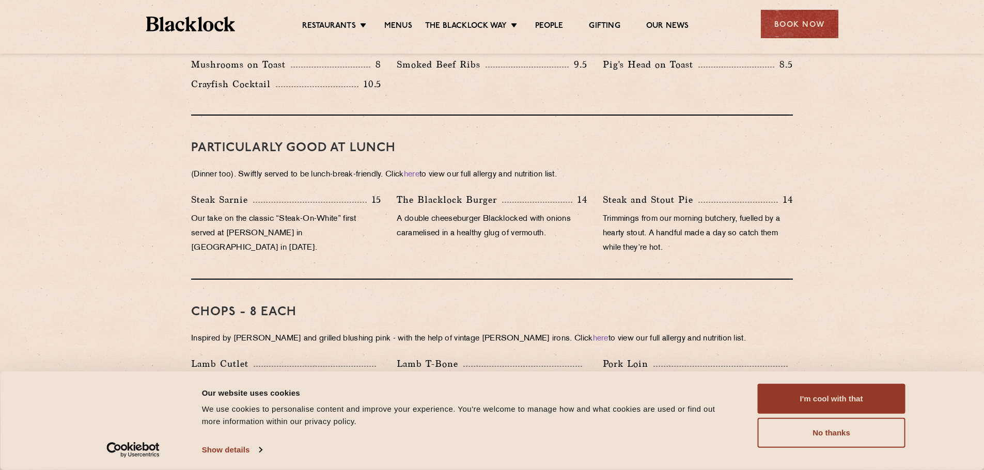 The height and width of the screenshot is (470, 984). What do you see at coordinates (698, 234) in the screenshot?
I see `p: Trimmings from our morning butchery, fuelled by a hearty stout. A handful made a day so catch the...` at bounding box center [698, 234].